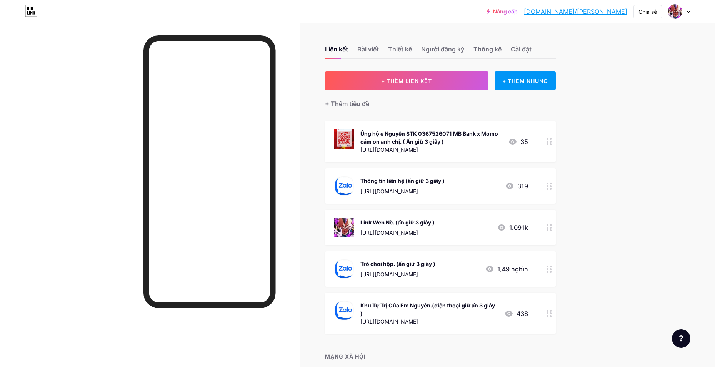 The image size is (715, 367). What do you see at coordinates (344, 139) in the screenshot?
I see `img: Ủng hộ e Nguyên STK 0367526071 MB Bank x Momo cảm ơn anh chị. ( Ấn giữ 3 giây )` at bounding box center [344, 139].